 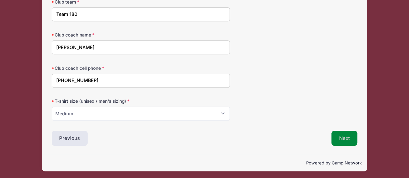 I want to click on label: Club coach name, so click(x=103, y=35).